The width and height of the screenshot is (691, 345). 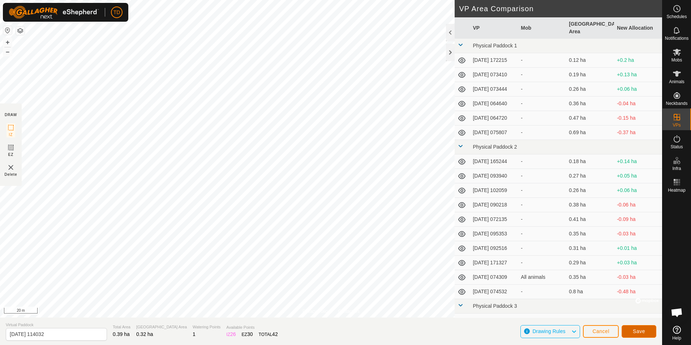 I want to click on span: Virtual Paddock, so click(x=56, y=325).